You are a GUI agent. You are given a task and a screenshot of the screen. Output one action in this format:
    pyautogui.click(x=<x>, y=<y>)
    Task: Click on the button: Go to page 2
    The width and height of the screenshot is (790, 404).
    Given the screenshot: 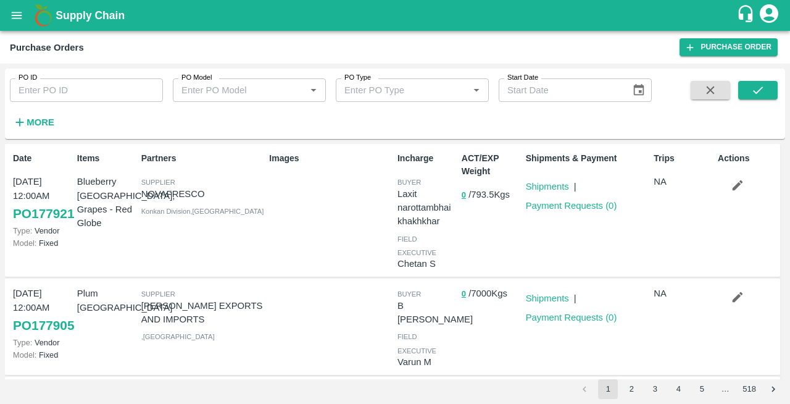 What is the action you would take?
    pyautogui.click(x=631, y=389)
    